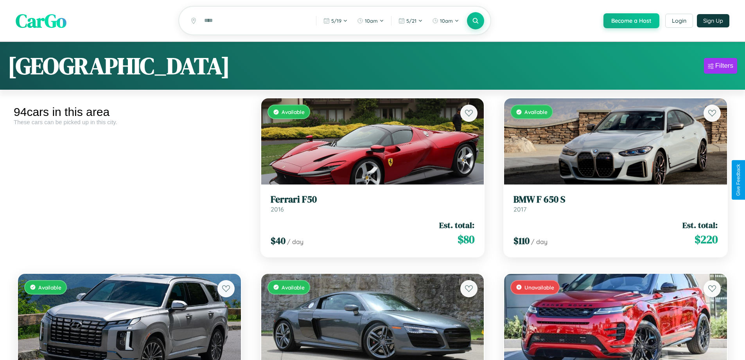 This screenshot has width=745, height=360. What do you see at coordinates (130, 122) in the screenshot?
I see `div: These cars can be picked up in this city.` at bounding box center [130, 122].